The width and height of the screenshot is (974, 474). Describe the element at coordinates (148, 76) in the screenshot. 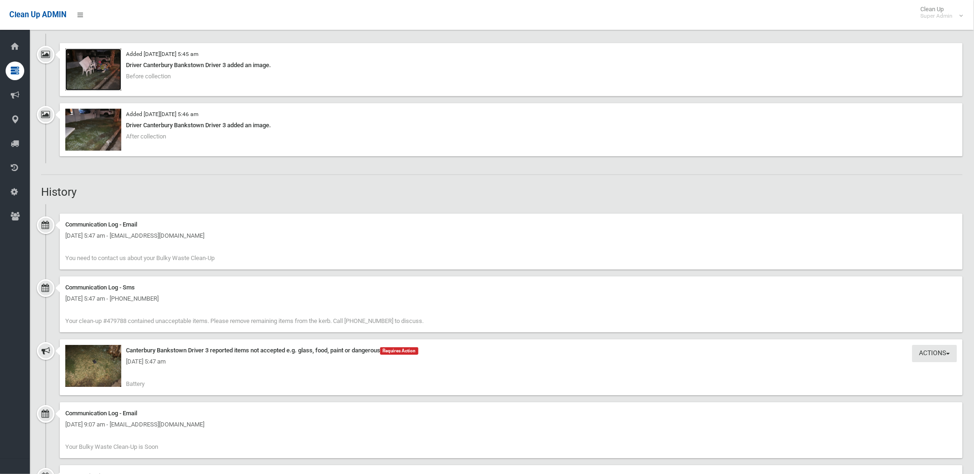

I see `span: Before collection` at that location.